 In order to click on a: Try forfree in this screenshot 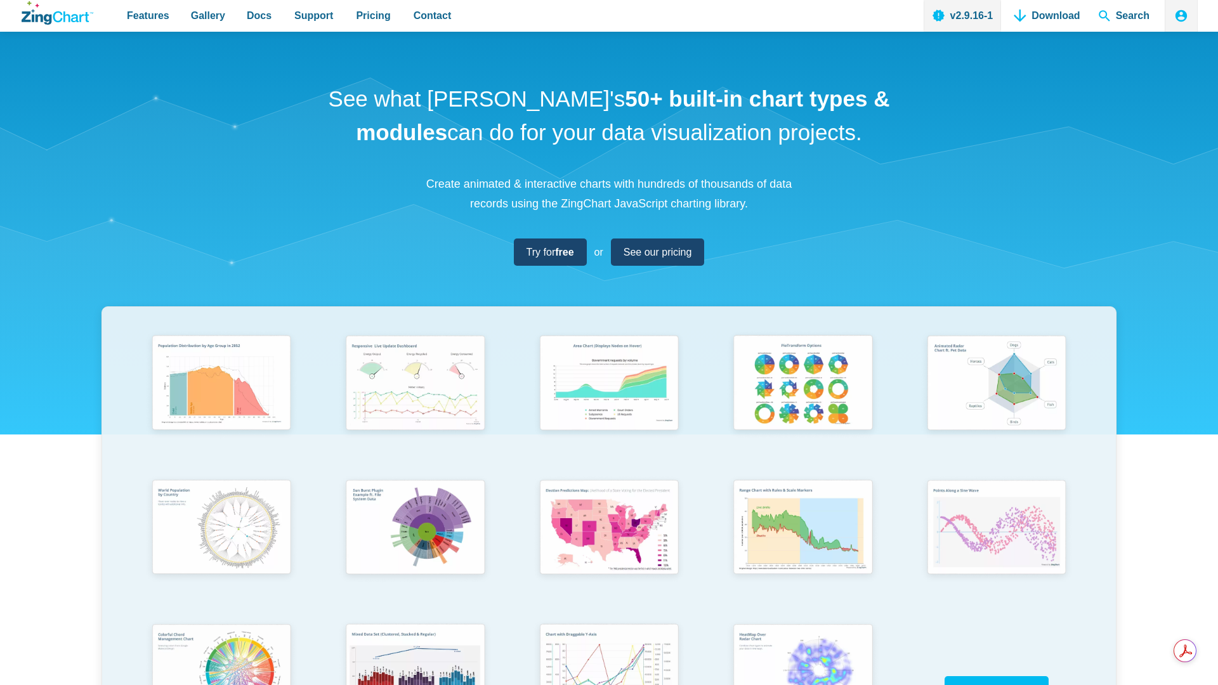, I will do `click(550, 252)`.